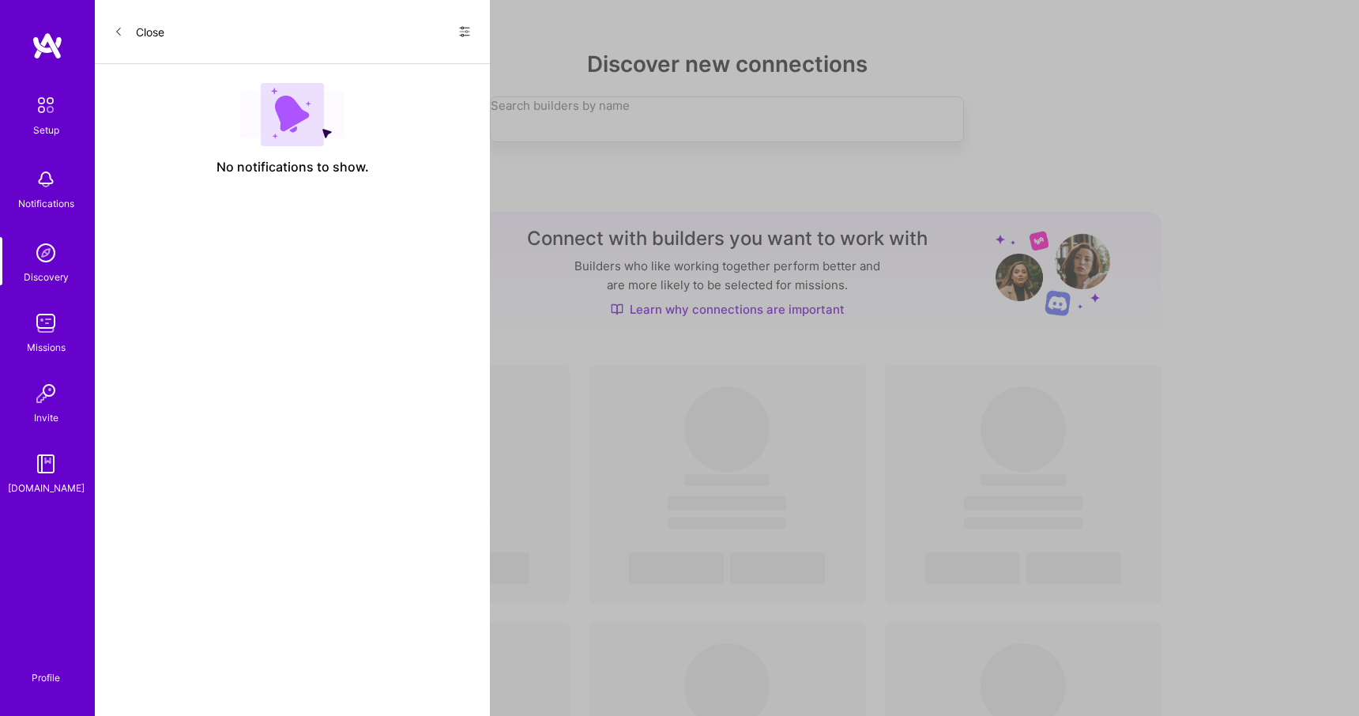 The width and height of the screenshot is (1359, 716). Describe the element at coordinates (46, 464) in the screenshot. I see `img: guide book` at that location.